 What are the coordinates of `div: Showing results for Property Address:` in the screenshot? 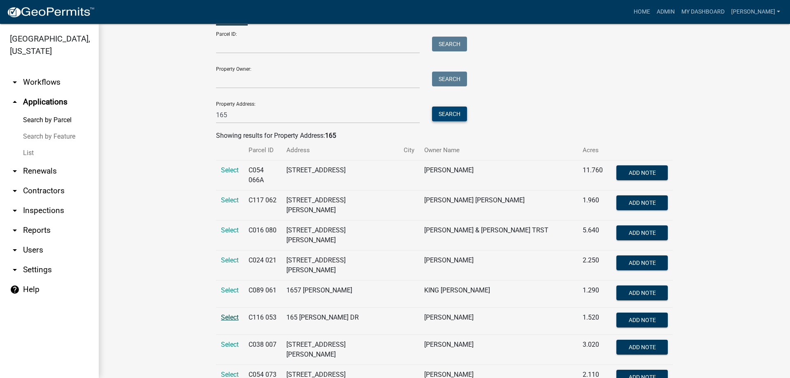 It's located at (444, 136).